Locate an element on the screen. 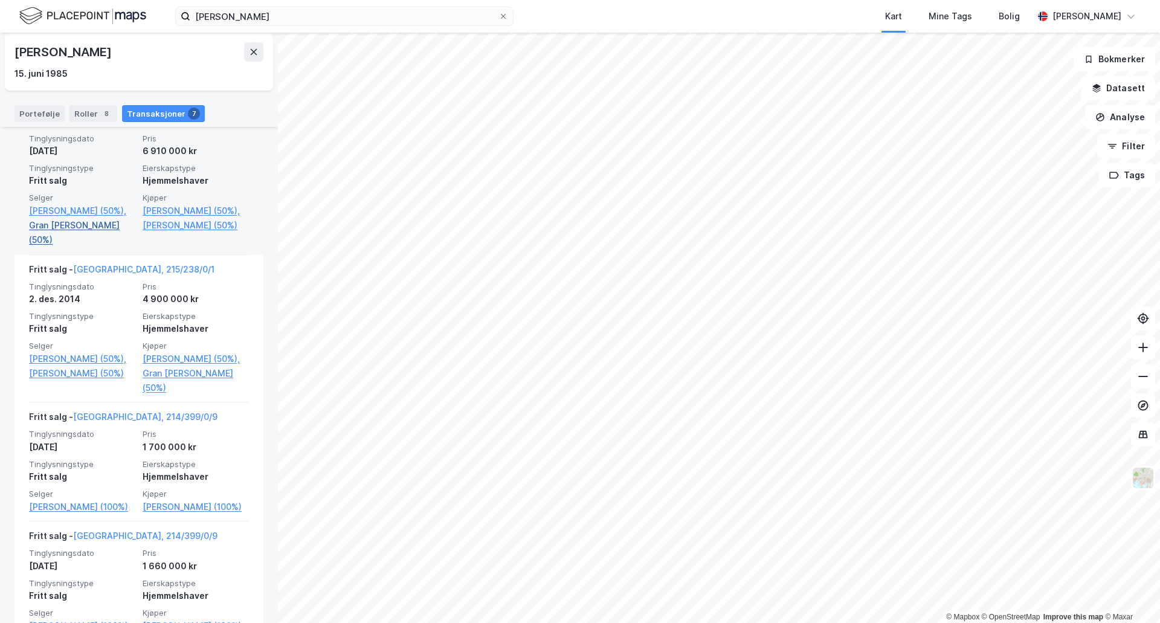 The height and width of the screenshot is (623, 1160). div: 7 is located at coordinates (194, 114).